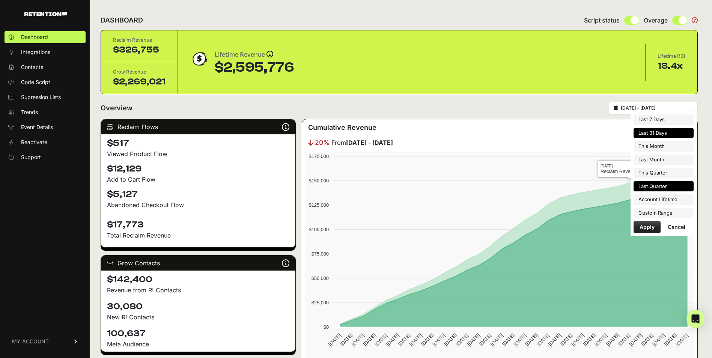 The image size is (712, 358). I want to click on li: Account Lifetime, so click(664, 200).